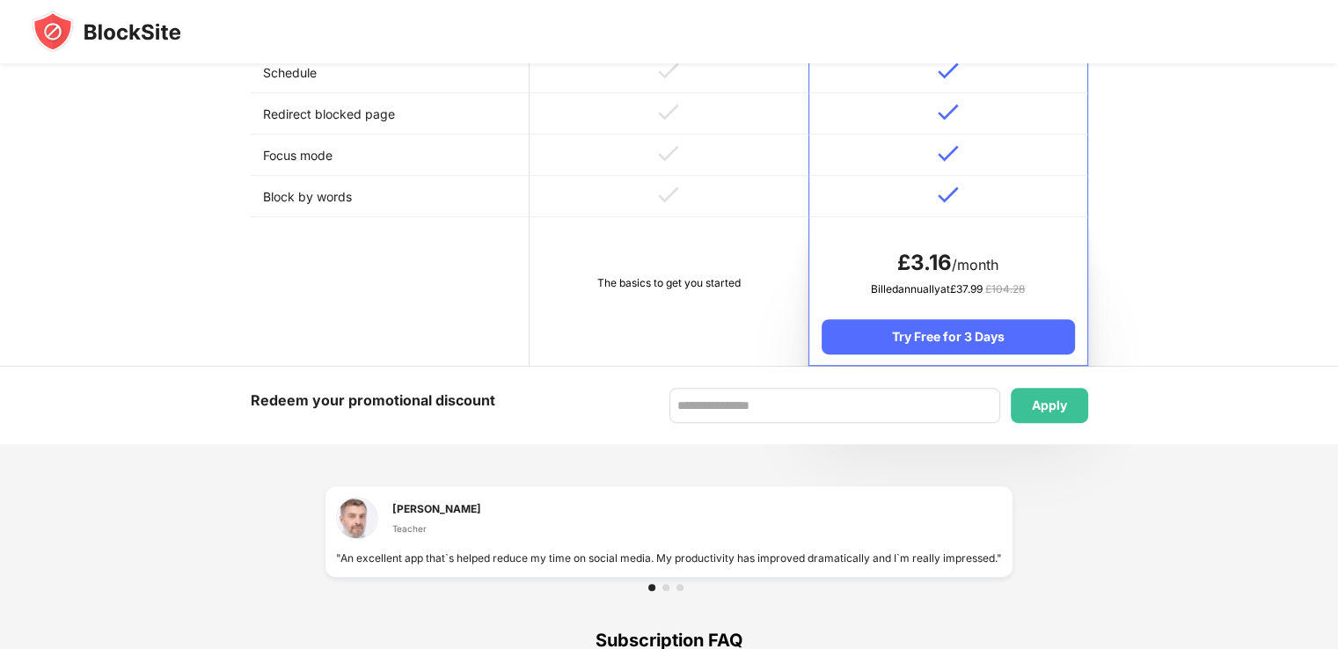  Describe the element at coordinates (357, 518) in the screenshot. I see `img: testimonial-1.jpg` at that location.